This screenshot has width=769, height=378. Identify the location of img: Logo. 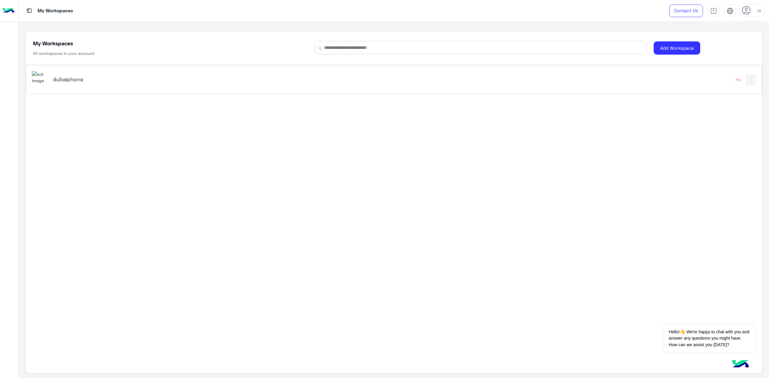
(8, 11).